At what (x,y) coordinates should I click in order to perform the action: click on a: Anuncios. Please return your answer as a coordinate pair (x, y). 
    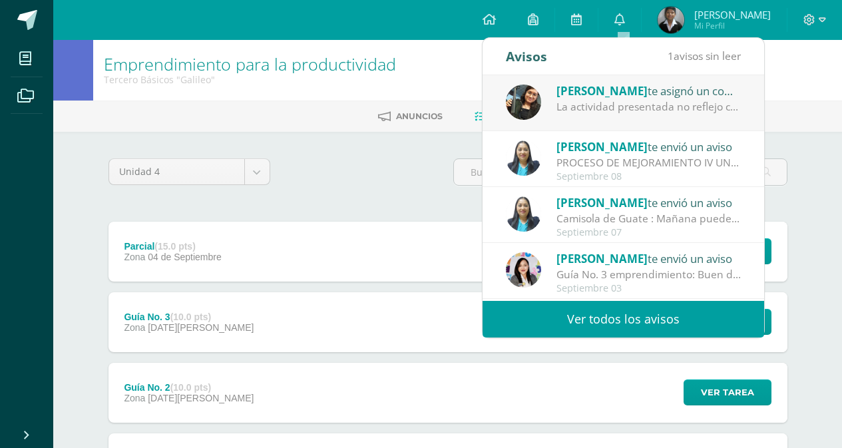
    Looking at the image, I should click on (410, 116).